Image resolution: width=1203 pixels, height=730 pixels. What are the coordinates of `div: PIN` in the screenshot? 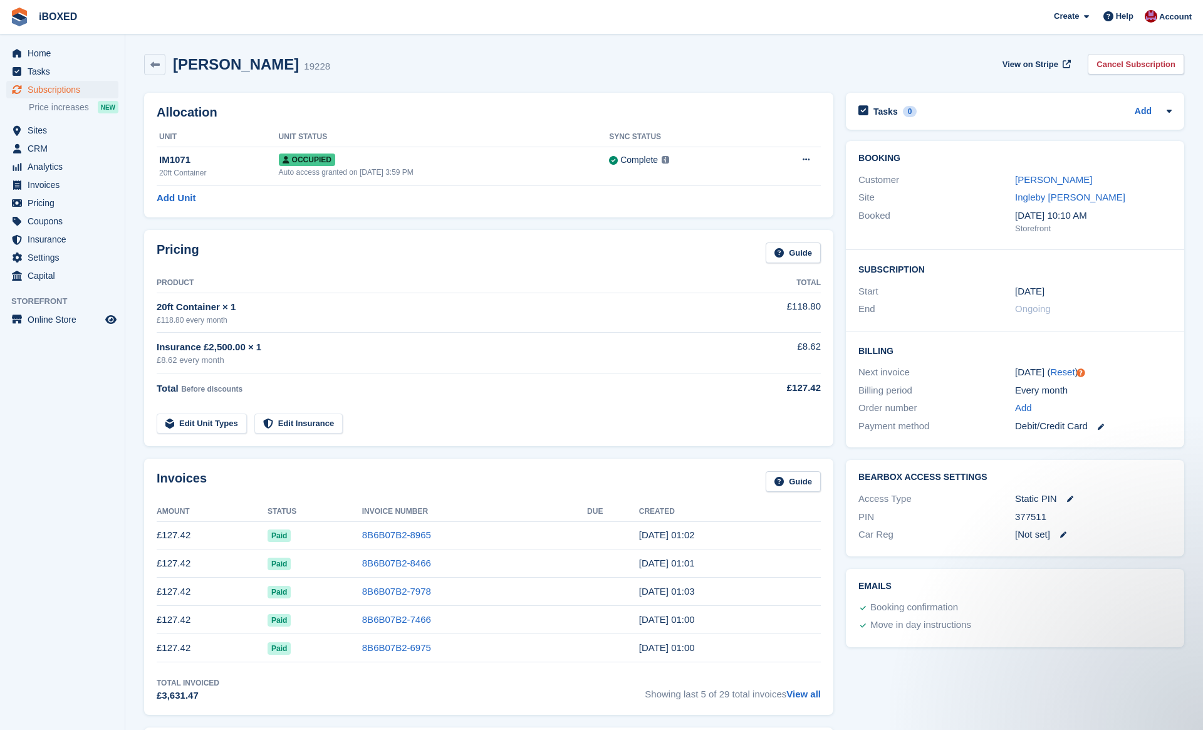 It's located at (937, 517).